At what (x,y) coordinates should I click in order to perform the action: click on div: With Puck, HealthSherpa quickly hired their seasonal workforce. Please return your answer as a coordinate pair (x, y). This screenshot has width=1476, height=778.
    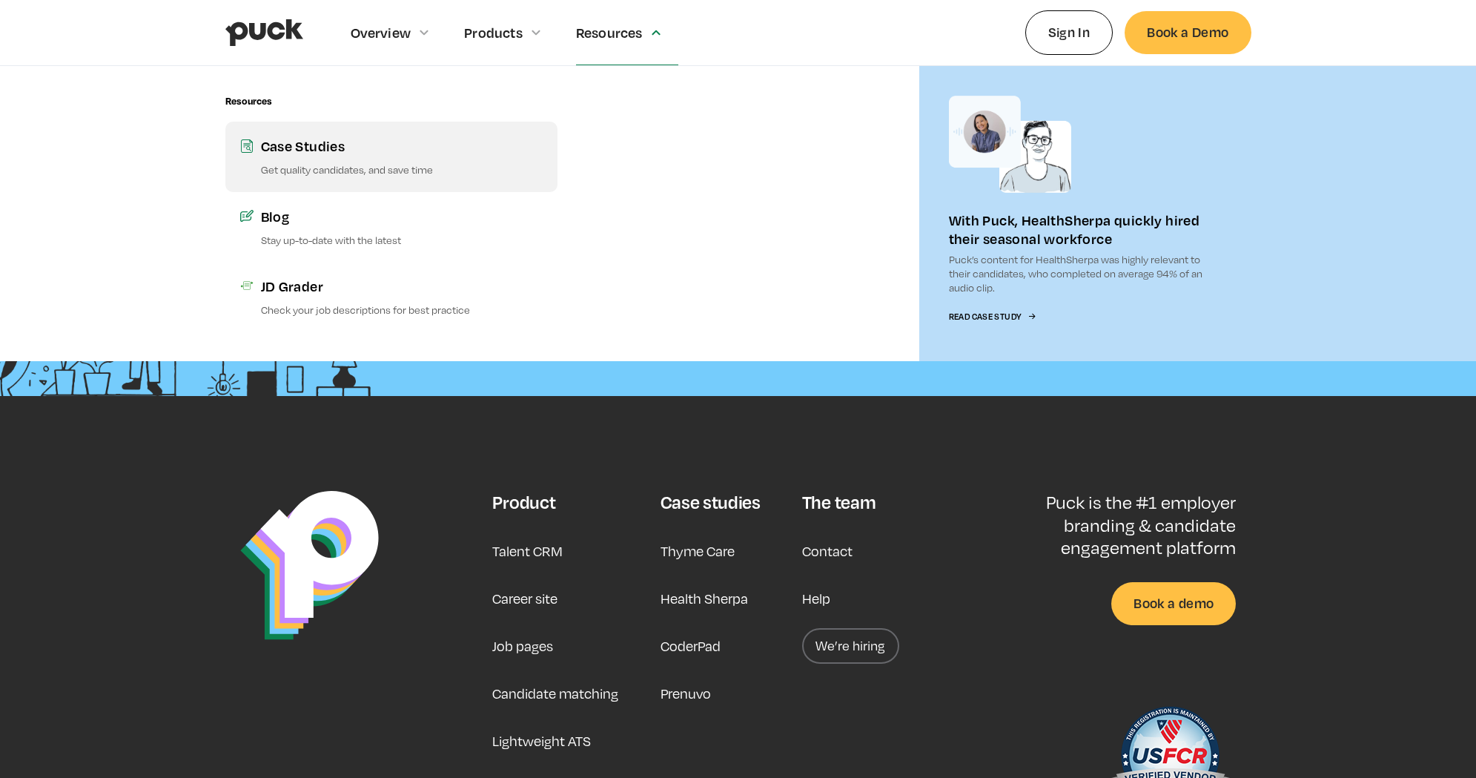
    Looking at the image, I should click on (1085, 229).